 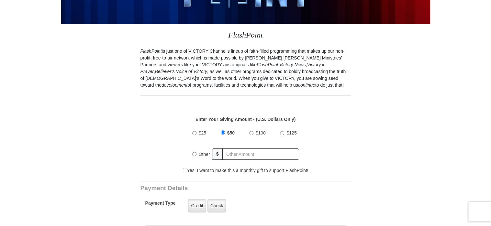 I want to click on strong: Enter Your Giving Amount - (U.S. Dollars Only), so click(x=245, y=119).